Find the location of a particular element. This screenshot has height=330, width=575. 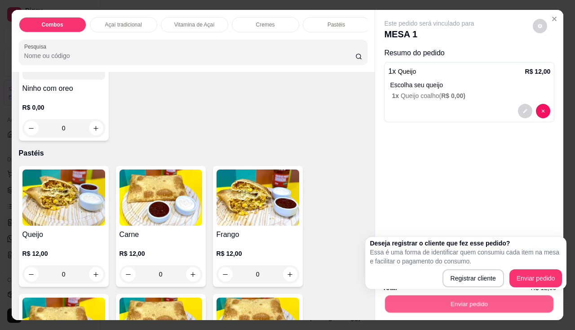

h4: Queijo is located at coordinates (64, 234).